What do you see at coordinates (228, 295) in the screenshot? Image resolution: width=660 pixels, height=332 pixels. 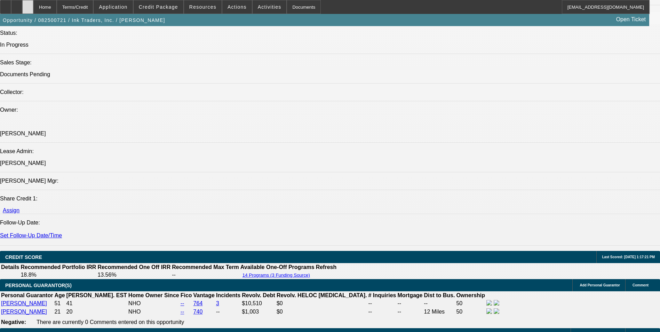 I see `b: Incidents` at bounding box center [228, 295].